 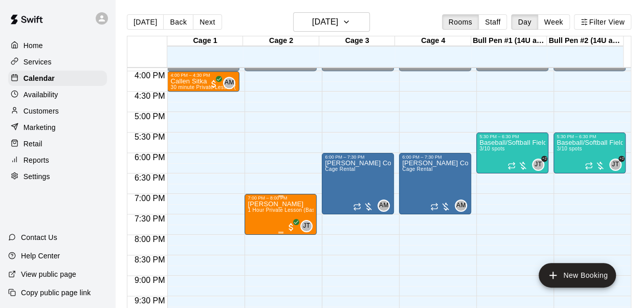 What do you see at coordinates (584, 41) in the screenshot?
I see `div: Bull Pen #2 (14U and below)` at bounding box center [584, 41].